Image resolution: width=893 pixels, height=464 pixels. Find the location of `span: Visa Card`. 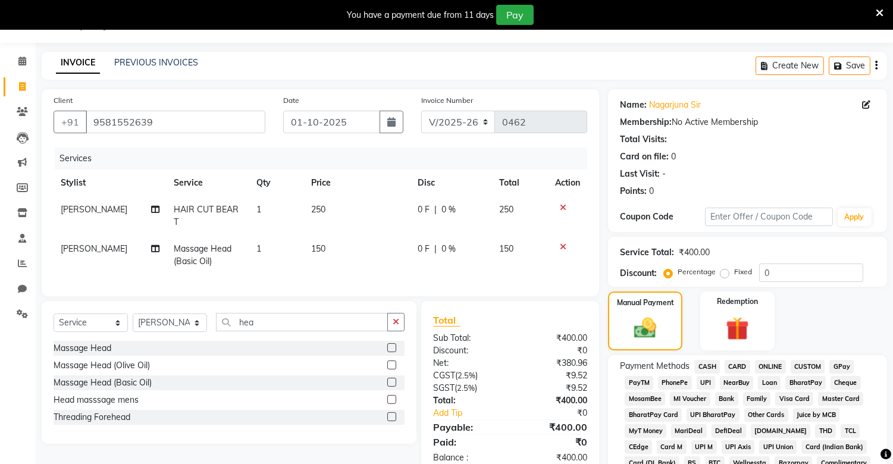

span: Visa Card is located at coordinates (794, 399).